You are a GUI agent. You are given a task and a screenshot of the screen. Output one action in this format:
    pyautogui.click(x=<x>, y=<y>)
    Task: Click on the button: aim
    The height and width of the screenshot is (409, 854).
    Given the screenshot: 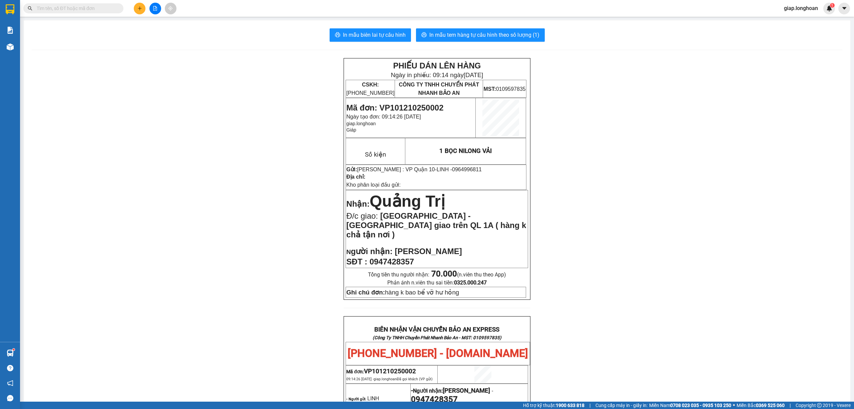 What is the action you would take?
    pyautogui.click(x=171, y=8)
    